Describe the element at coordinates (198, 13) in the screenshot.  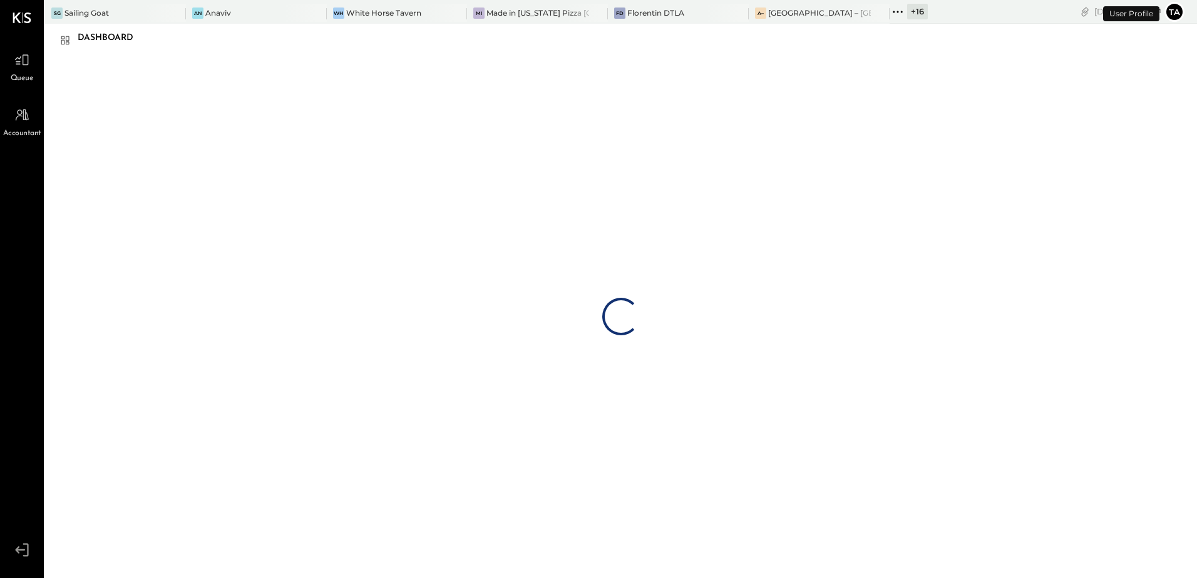
I see `div: An` at that location.